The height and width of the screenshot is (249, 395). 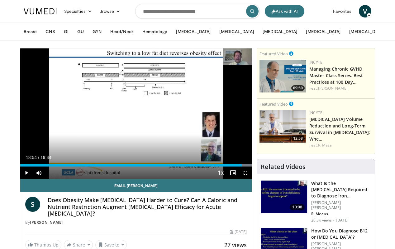 I want to click on h4: Related Videos, so click(x=283, y=167).